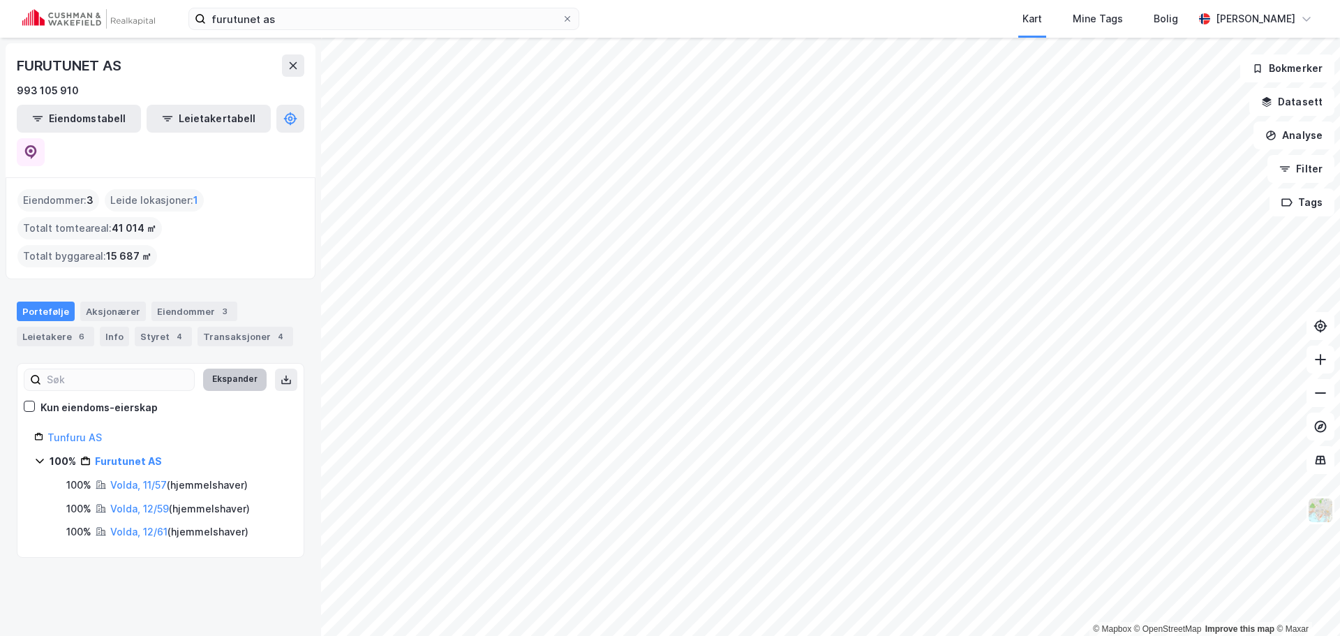  I want to click on span: 15 687 ㎡, so click(128, 256).